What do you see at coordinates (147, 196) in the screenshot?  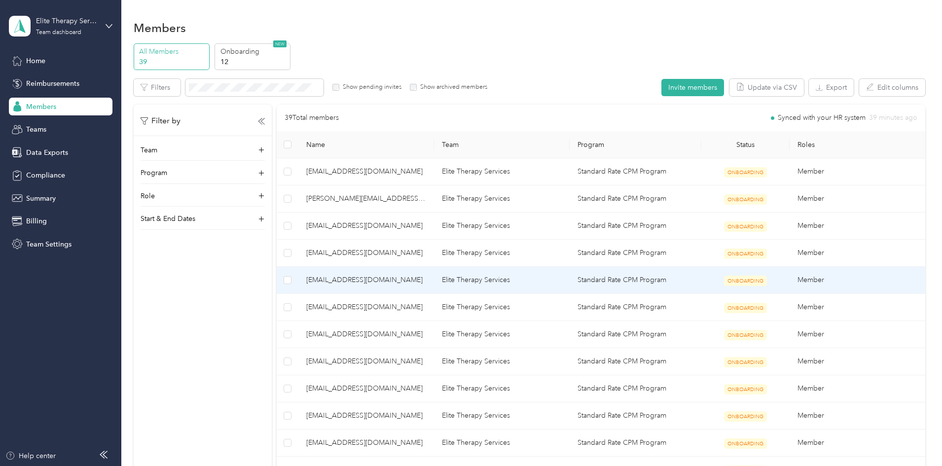 I see `p: Role` at bounding box center [147, 196].